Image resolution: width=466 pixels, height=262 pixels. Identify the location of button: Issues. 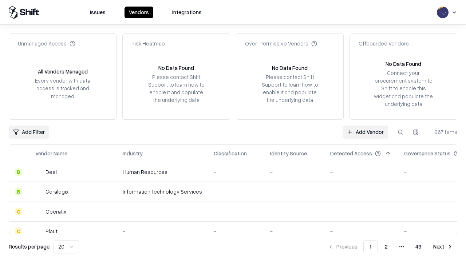
(97, 12).